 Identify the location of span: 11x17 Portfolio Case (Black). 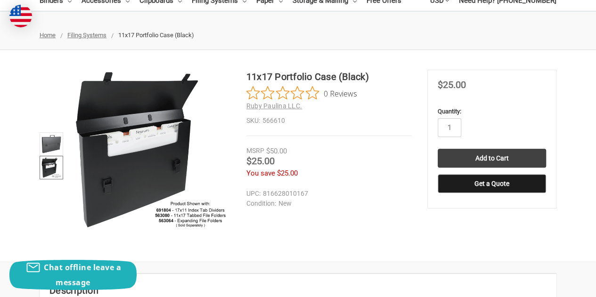
(156, 35).